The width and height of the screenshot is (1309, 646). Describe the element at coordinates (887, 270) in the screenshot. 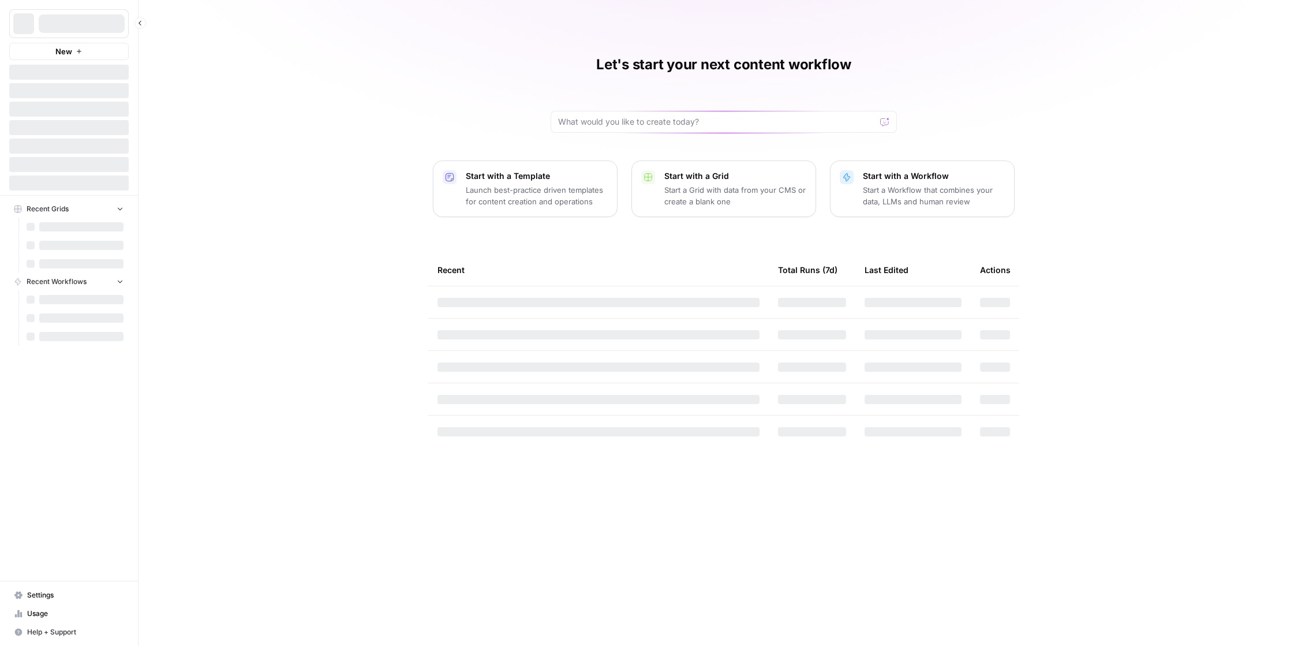

I see `div: Last Edited` at that location.